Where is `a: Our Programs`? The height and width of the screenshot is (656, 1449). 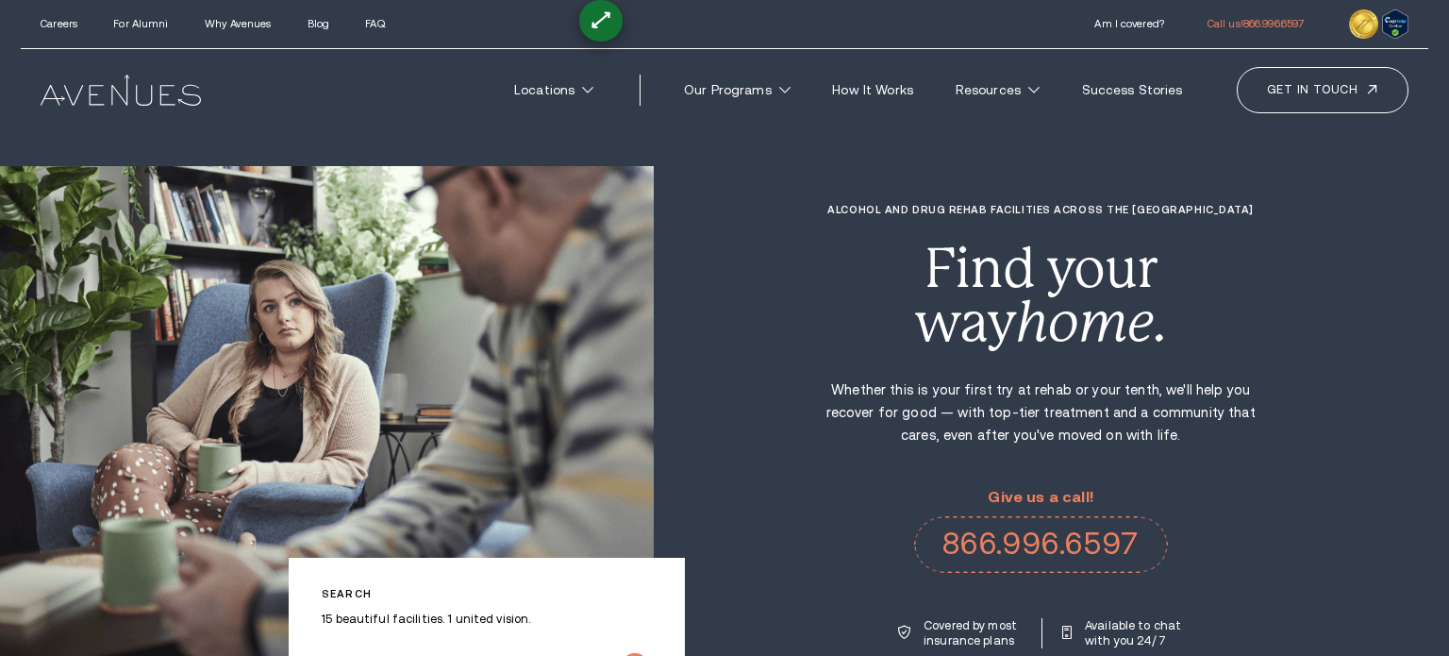 a: Our Programs is located at coordinates (737, 90).